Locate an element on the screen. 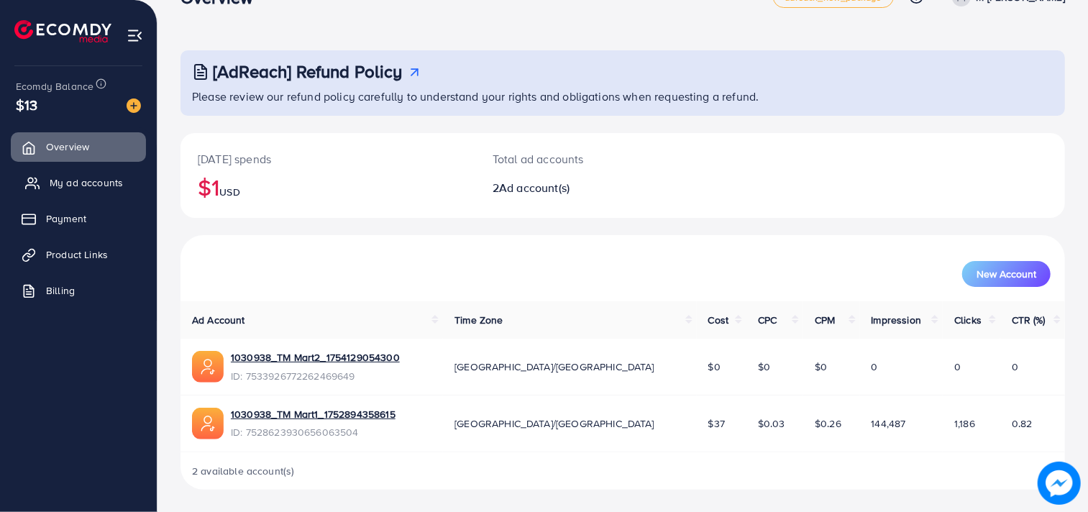  a: Billing is located at coordinates (78, 291).